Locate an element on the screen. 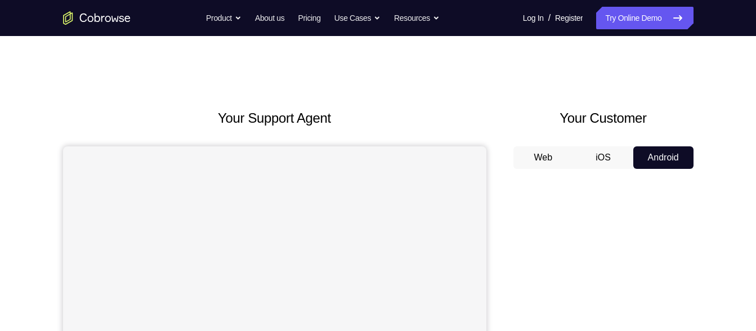  h2: Your Support Agent is located at coordinates (275, 118).